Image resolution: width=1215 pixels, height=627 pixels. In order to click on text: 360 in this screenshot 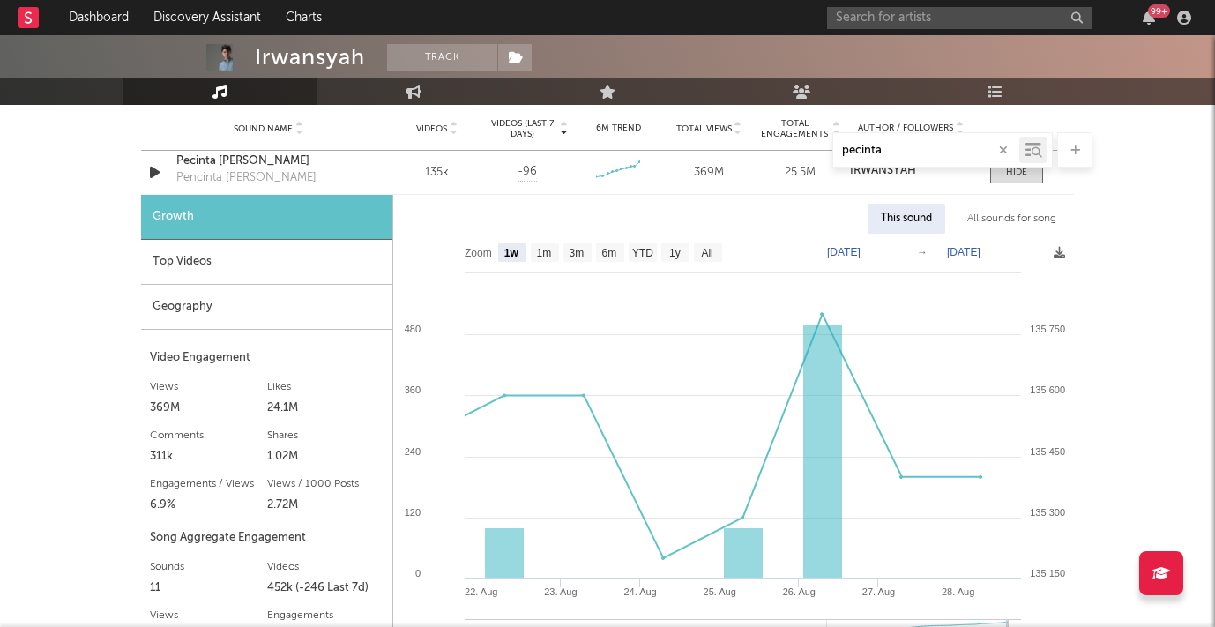, I will do `click(413, 390)`.